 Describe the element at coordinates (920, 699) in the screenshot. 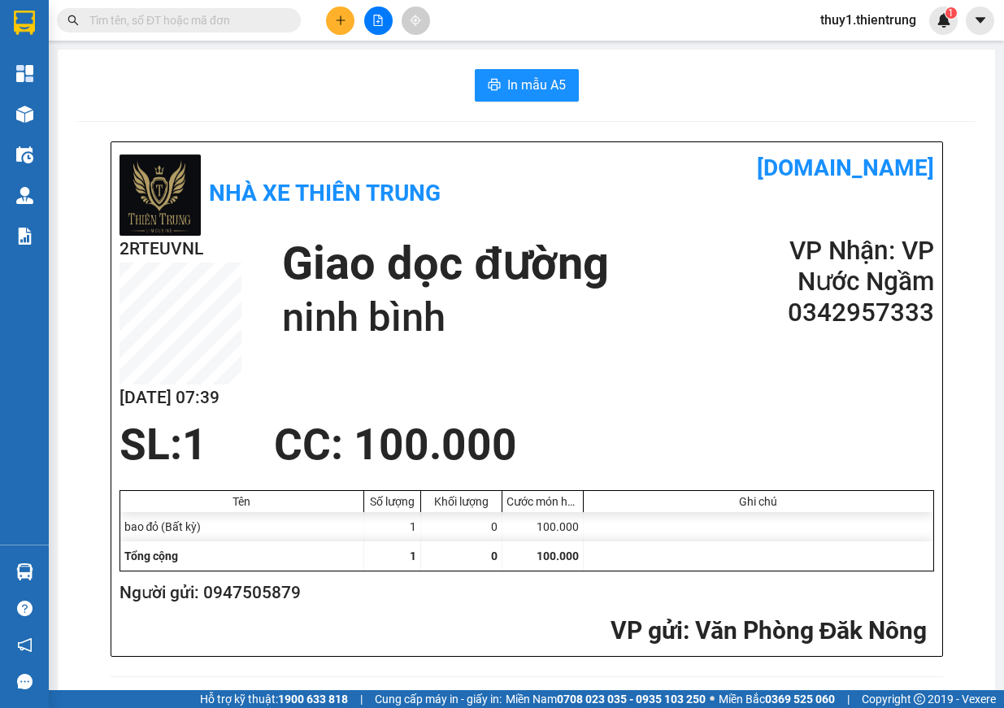

I see `span: copyright` at that location.